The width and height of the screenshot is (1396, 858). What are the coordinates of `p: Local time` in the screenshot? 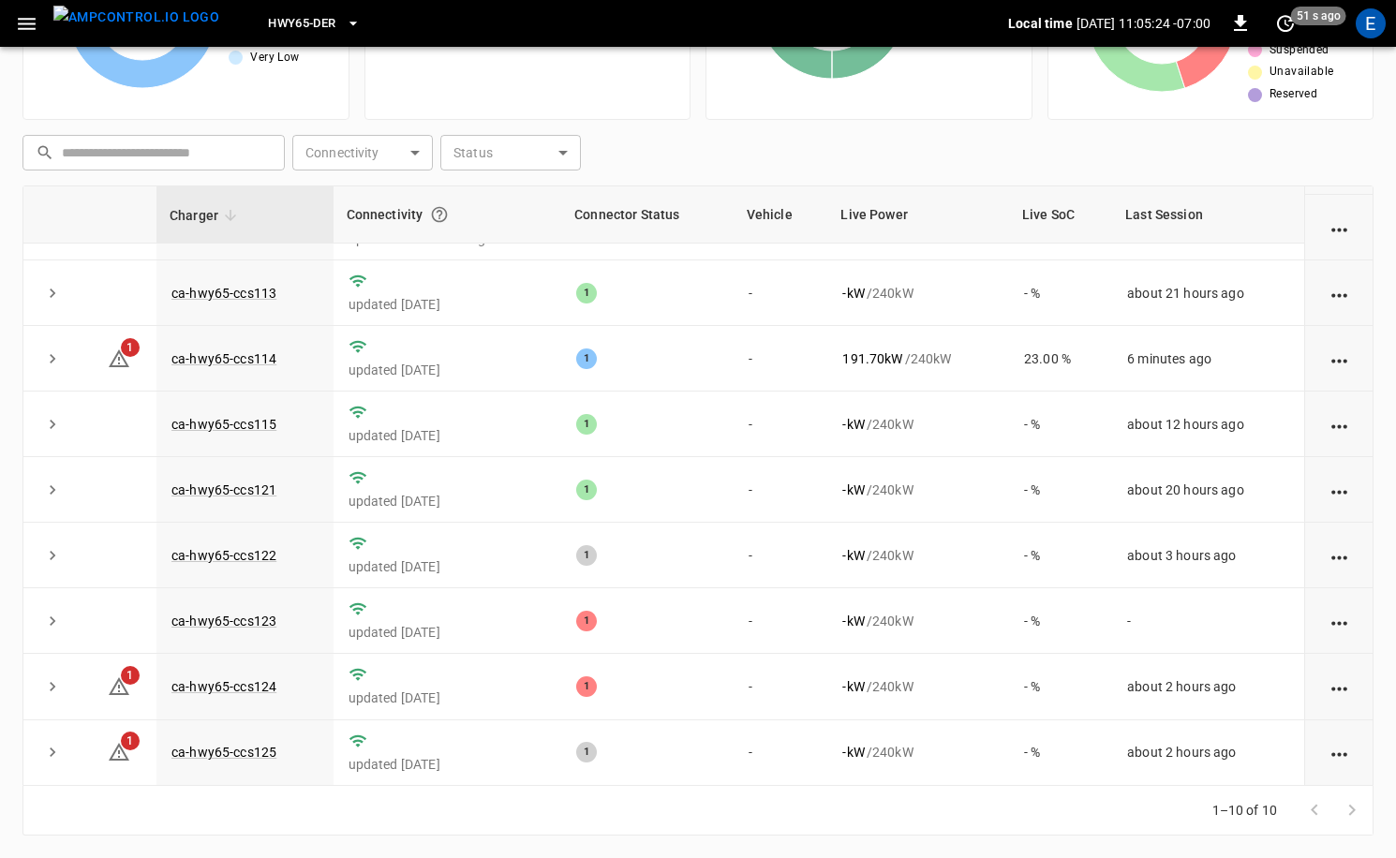 It's located at (1040, 23).